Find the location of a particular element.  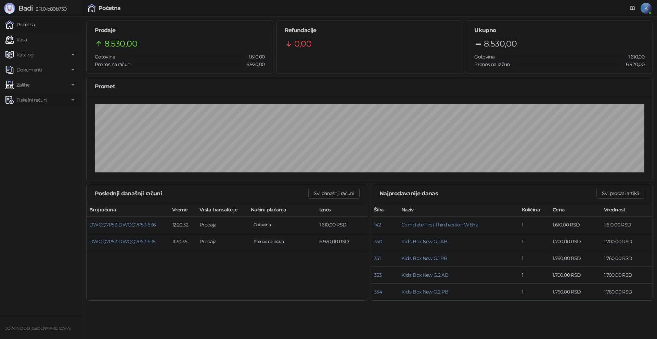

span: Badi is located at coordinates (26, 8).